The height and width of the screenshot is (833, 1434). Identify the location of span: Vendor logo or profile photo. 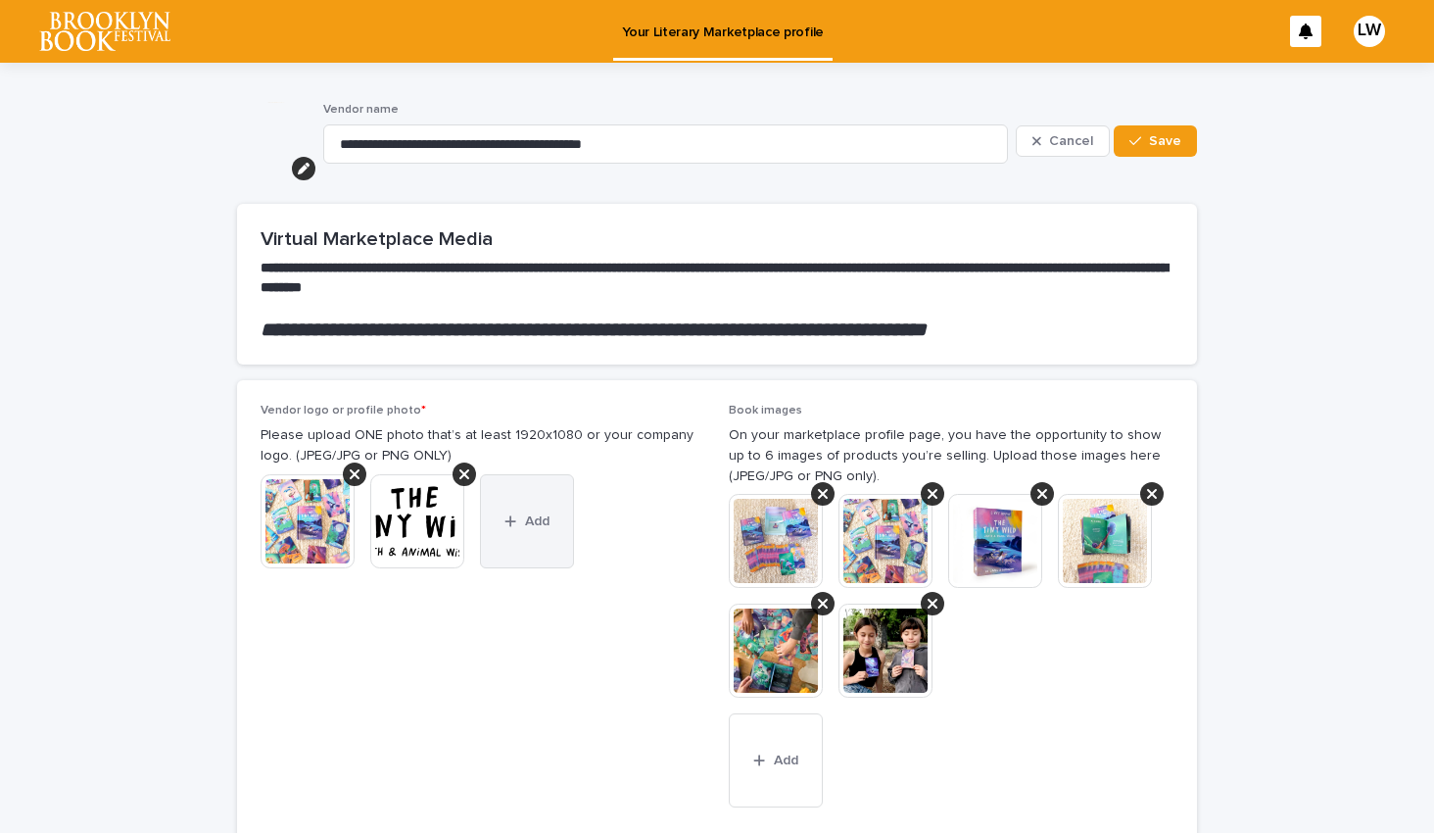
(343, 411).